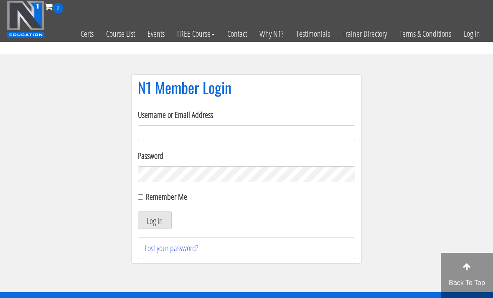 The image size is (493, 298). I want to click on a: 0, so click(54, 6).